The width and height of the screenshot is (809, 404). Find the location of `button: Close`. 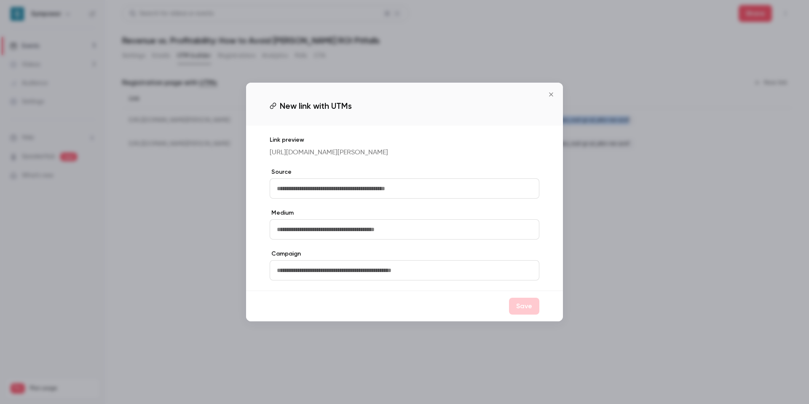

button: Close is located at coordinates (551, 94).